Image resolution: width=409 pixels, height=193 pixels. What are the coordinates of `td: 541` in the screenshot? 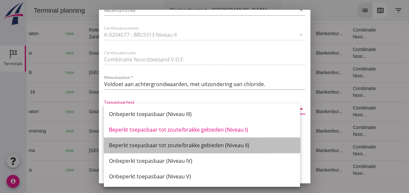 It's located at (152, 73).